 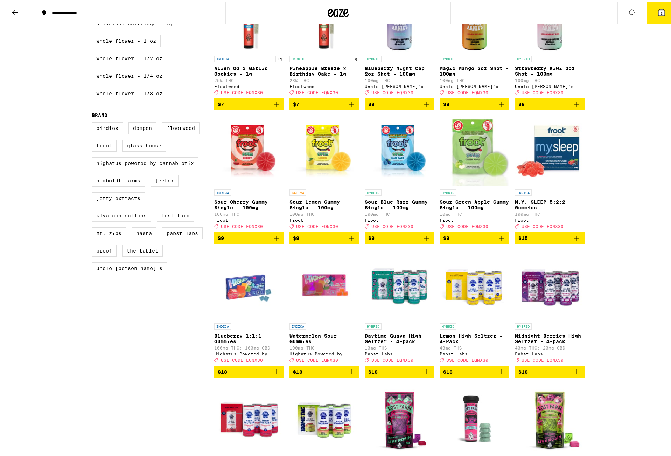 I want to click on label: Fleetwood, so click(x=181, y=126).